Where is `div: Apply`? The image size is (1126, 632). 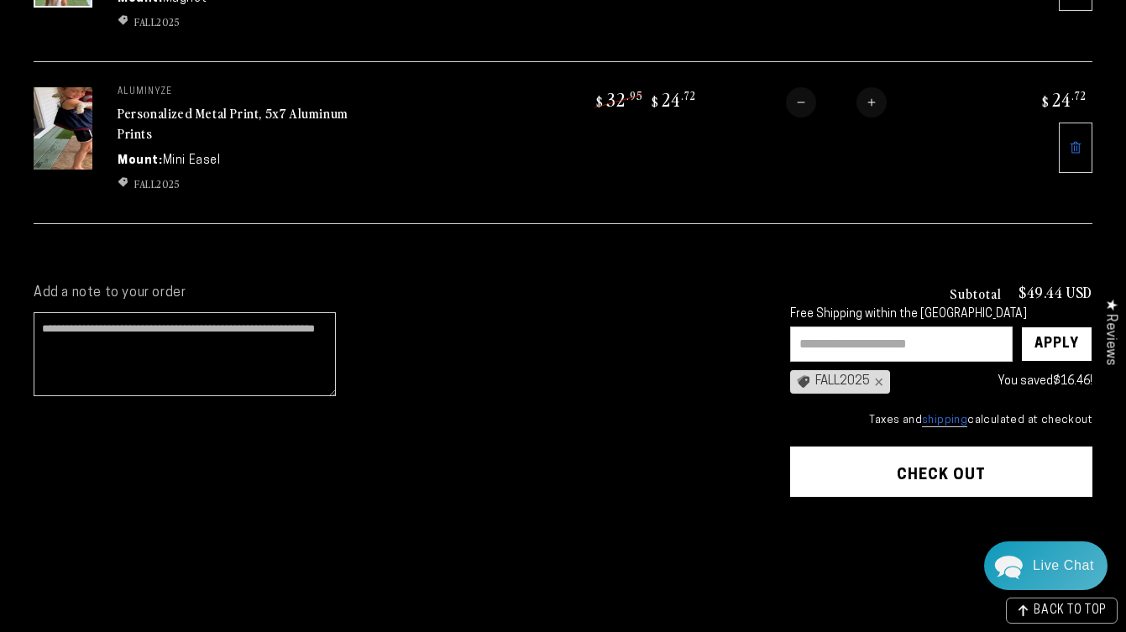 div: Apply is located at coordinates (1056, 344).